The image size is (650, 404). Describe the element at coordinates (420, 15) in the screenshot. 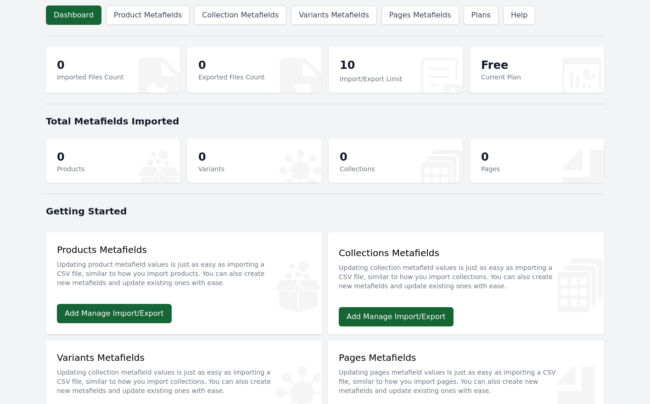

I see `a: Pages Metafields` at that location.